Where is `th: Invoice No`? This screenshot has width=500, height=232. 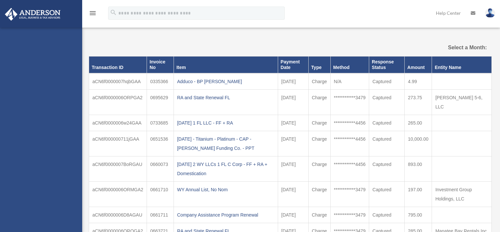 th: Invoice No is located at coordinates (160, 65).